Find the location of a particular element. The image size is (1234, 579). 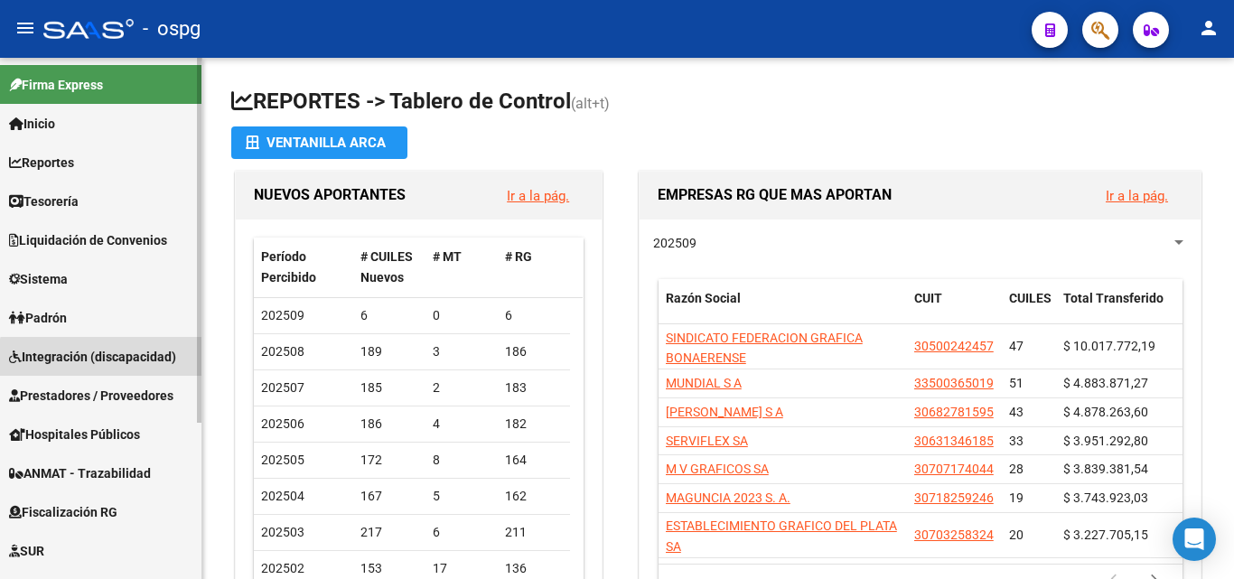

div: Ventanilla ARCA is located at coordinates (319, 143).